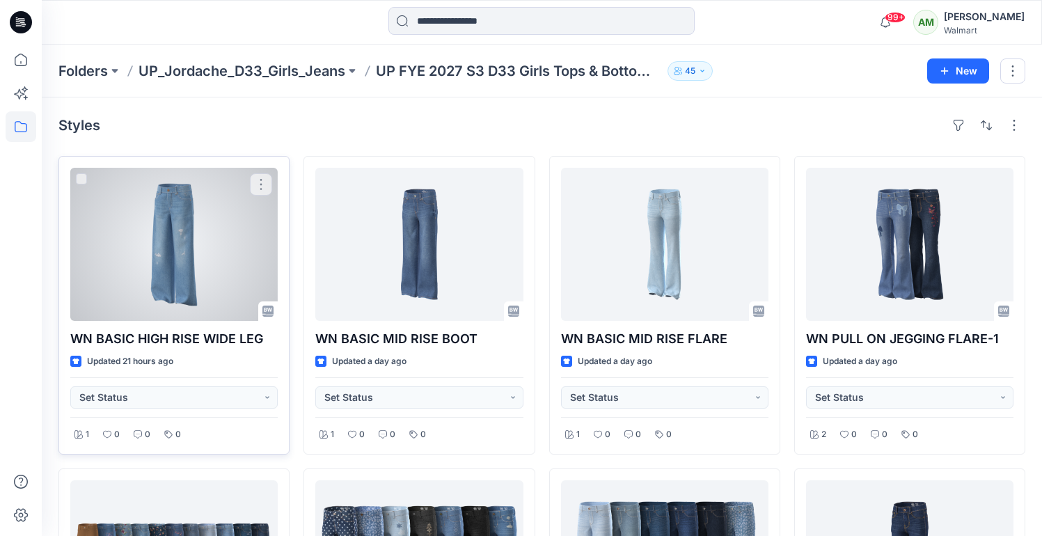  Describe the element at coordinates (419, 339) in the screenshot. I see `p: WN BASIC MID RISE BOOT` at that location.